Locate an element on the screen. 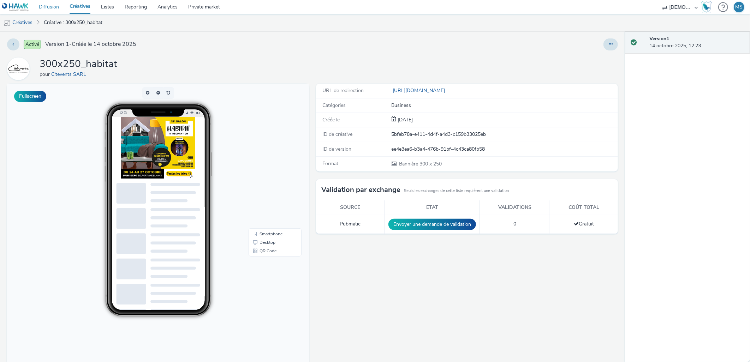 This screenshot has height=362, width=750. strong: Version 1 is located at coordinates (660, 39).